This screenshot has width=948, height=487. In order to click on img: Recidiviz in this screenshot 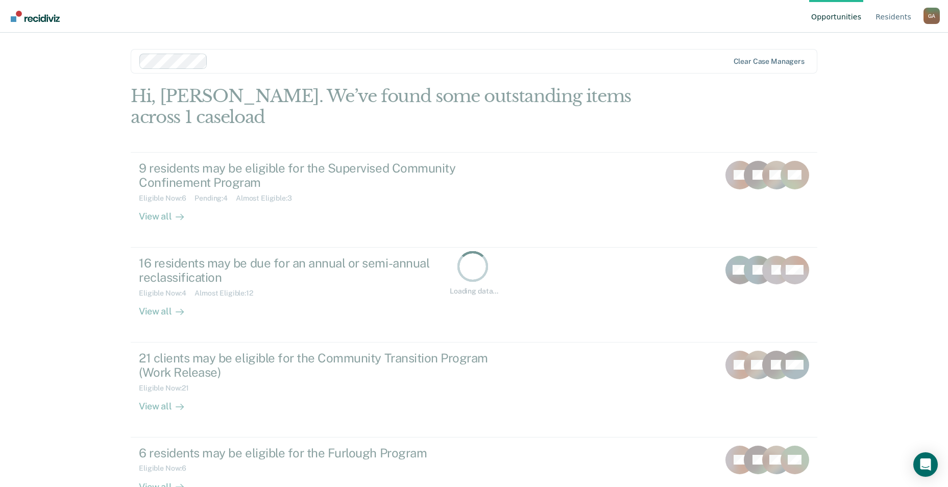, I will do `click(35, 16)`.